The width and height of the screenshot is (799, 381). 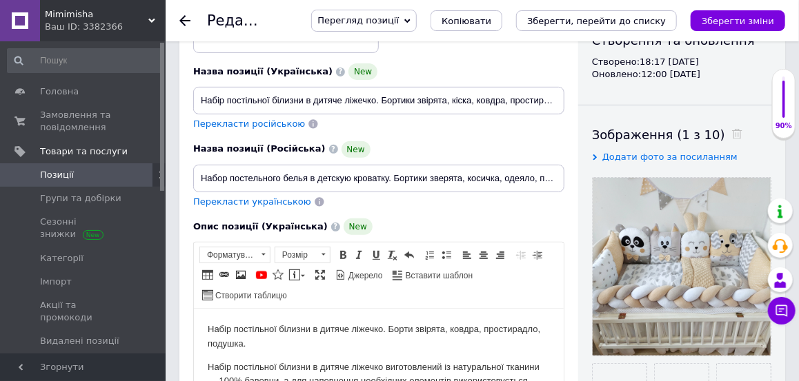 I want to click on span: Mimimisha, so click(x=97, y=14).